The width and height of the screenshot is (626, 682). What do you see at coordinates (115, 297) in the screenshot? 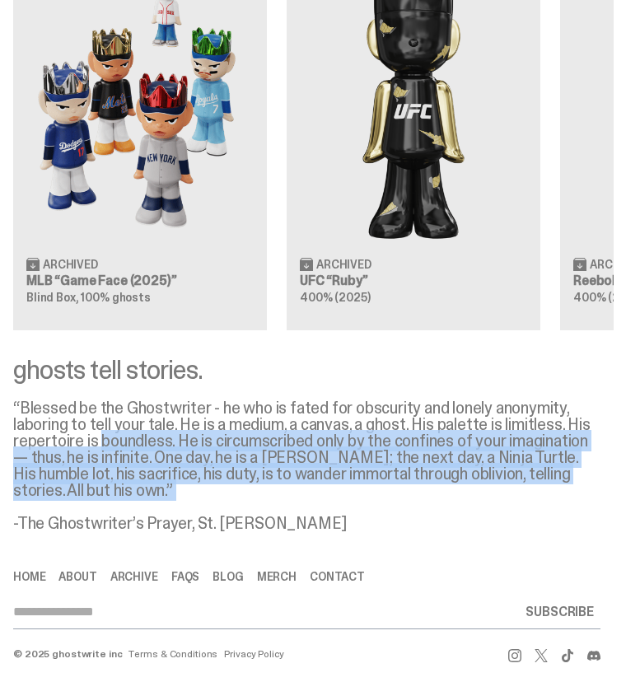
I see `span: 100% ghosts` at bounding box center [115, 297].